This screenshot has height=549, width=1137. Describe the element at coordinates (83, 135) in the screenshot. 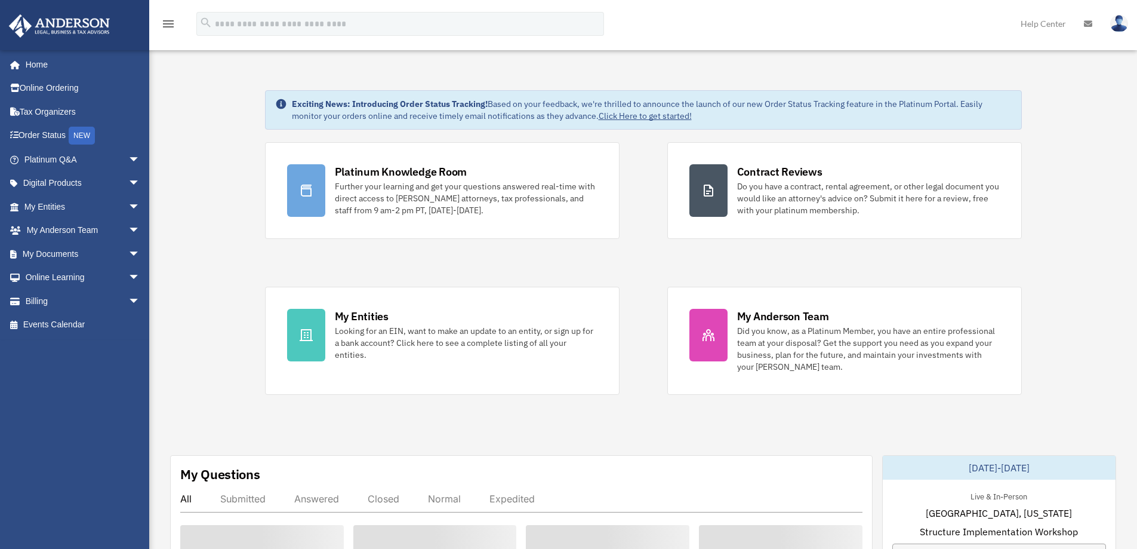

I see `a: Order StatusNEW` at that location.